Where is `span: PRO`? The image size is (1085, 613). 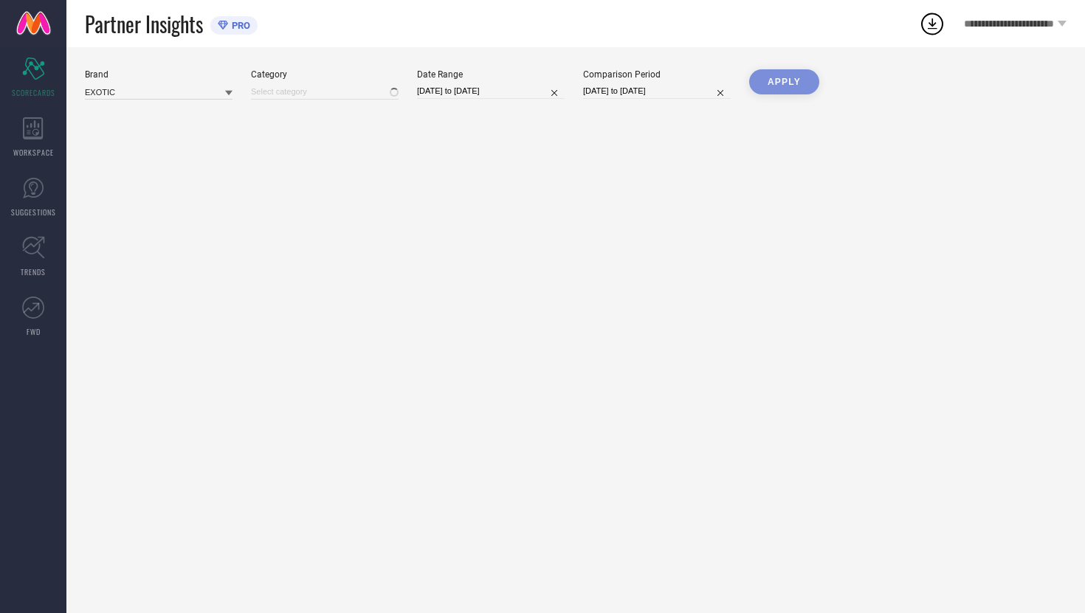
span: PRO is located at coordinates (239, 25).